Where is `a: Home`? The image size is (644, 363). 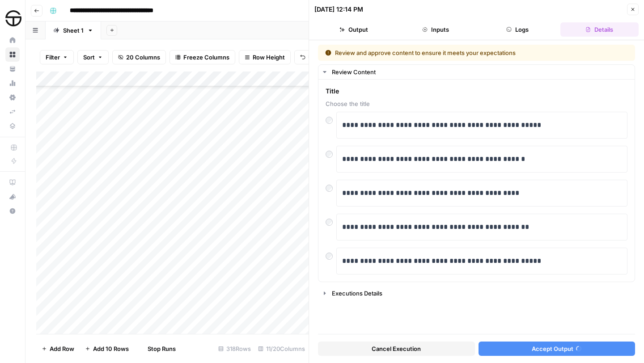
a: Home is located at coordinates (13, 40).